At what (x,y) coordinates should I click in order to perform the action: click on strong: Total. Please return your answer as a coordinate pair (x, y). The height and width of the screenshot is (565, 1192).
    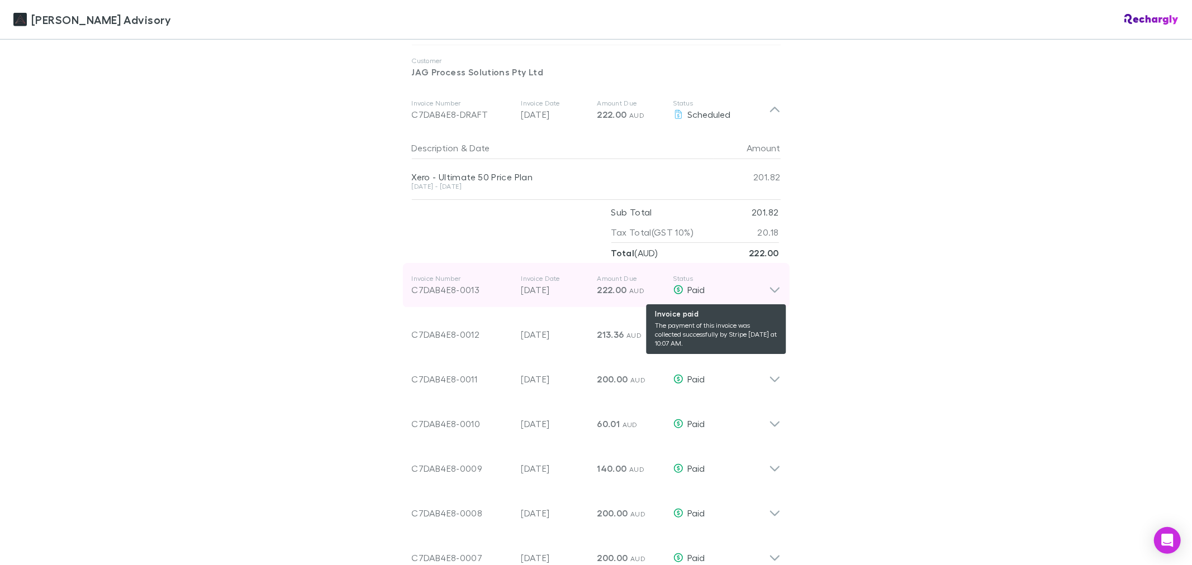
    Looking at the image, I should click on (623, 253).